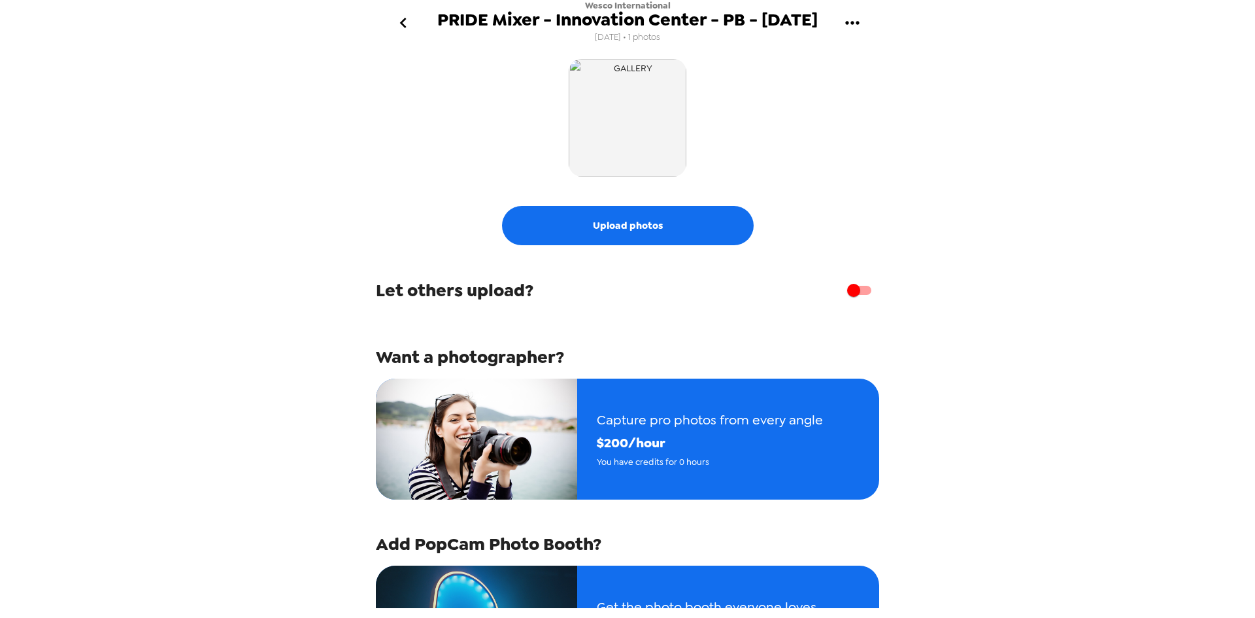  I want to click on span: Let others upload?, so click(454, 290).